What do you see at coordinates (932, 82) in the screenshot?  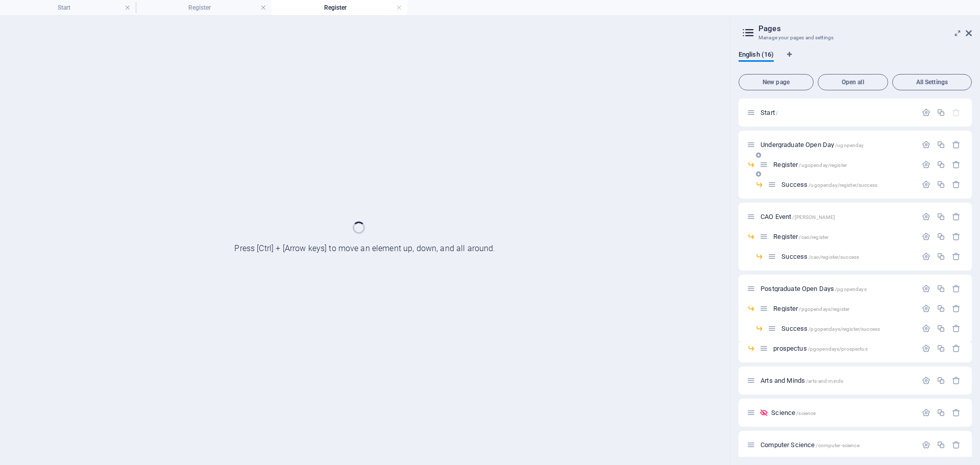 I see `button: All Settings` at bounding box center [932, 82].